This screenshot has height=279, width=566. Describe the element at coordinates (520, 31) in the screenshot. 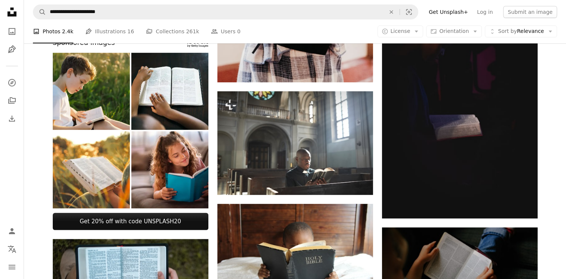

I see `button: Sort byRelevance` at that location.